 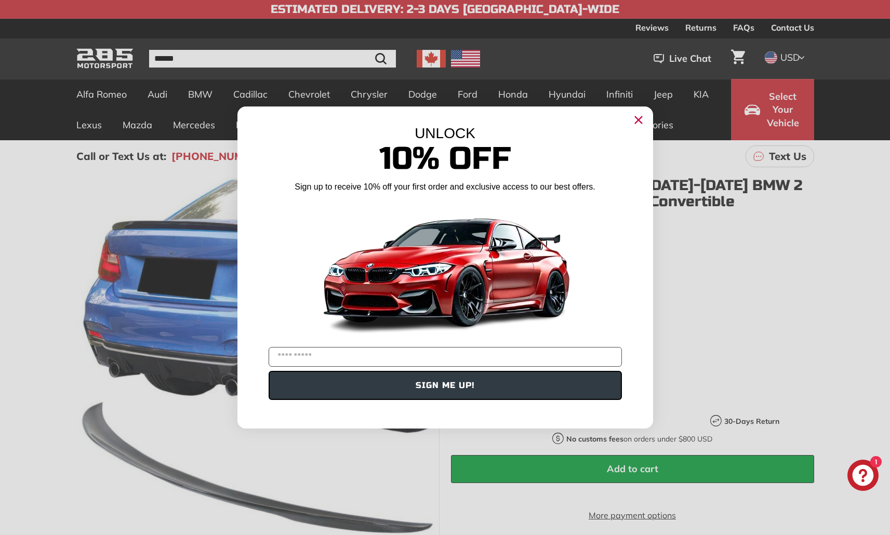 What do you see at coordinates (445, 270) in the screenshot?
I see `img: Banner showing BMW 4 Series Body kit` at bounding box center [445, 270].